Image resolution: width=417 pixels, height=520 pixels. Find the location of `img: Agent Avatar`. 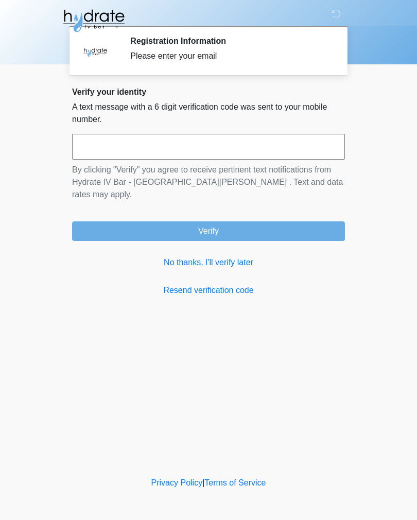

img: Agent Avatar is located at coordinates (95, 51).